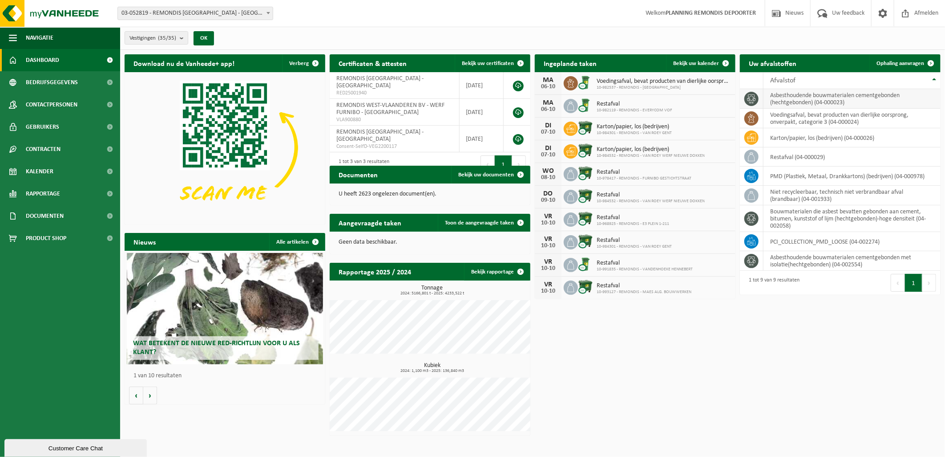 The height and width of the screenshot is (457, 945). I want to click on td: restafval (04-000029), so click(852, 157).